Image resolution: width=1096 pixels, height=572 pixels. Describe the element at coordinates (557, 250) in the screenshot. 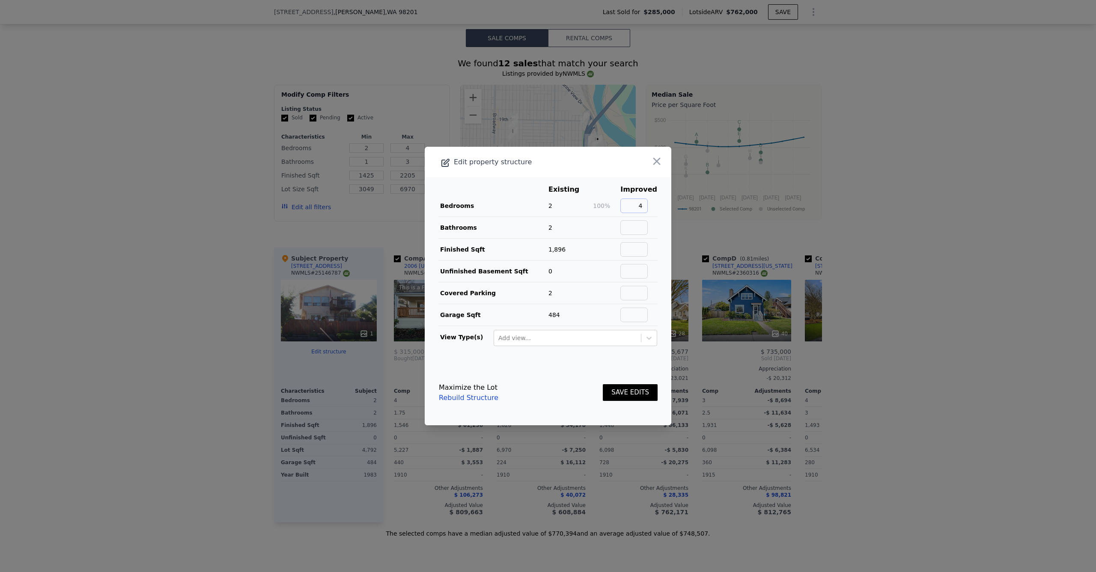

I see `span: 1,896` at that location.